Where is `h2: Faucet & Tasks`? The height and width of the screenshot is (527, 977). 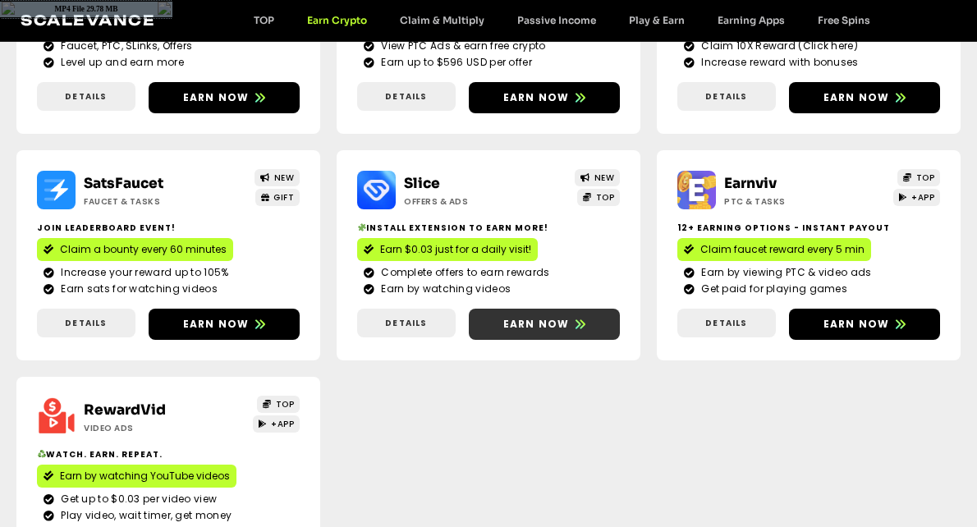
h2: Faucet & Tasks is located at coordinates (152, 201).